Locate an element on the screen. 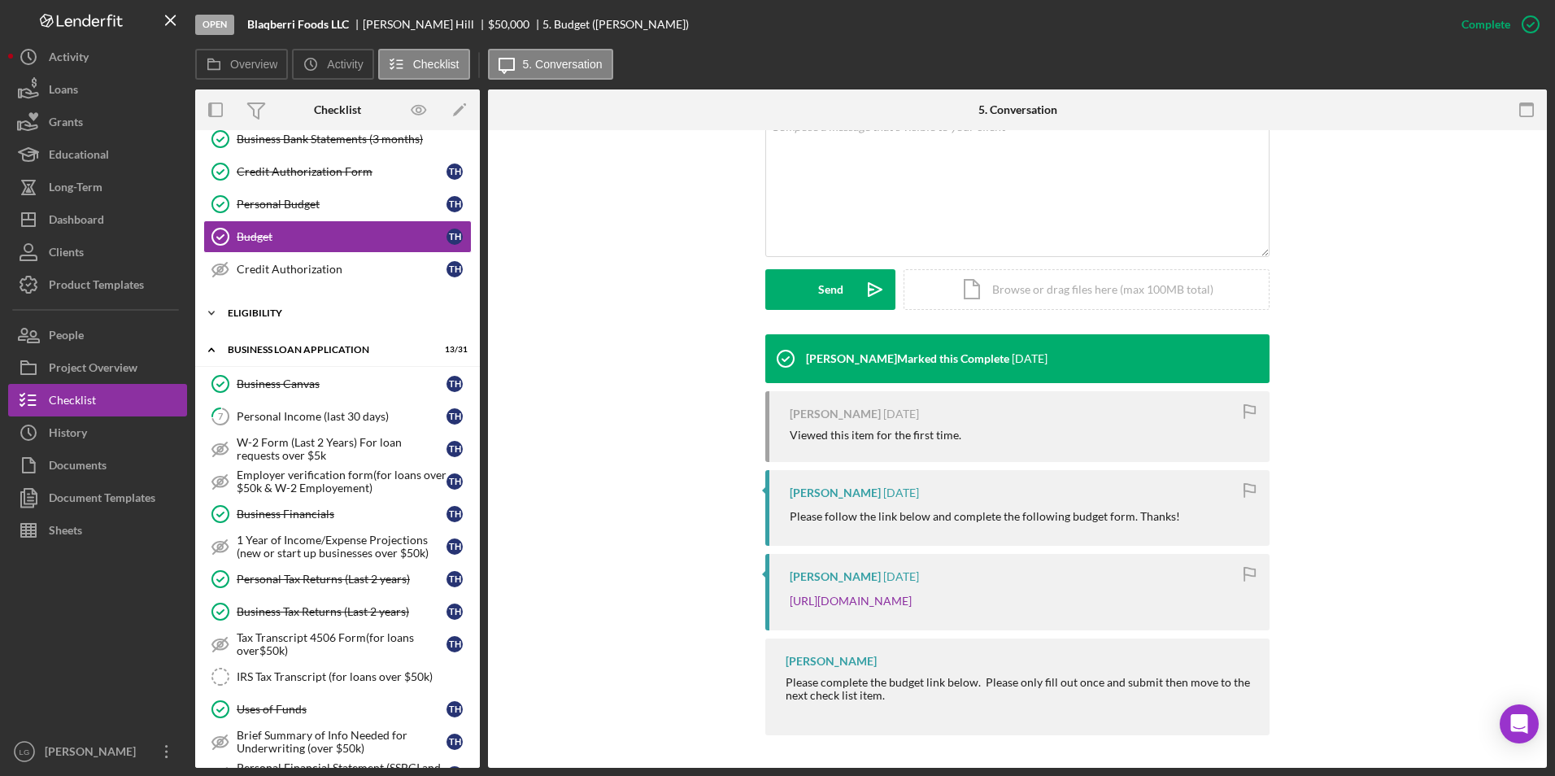  text: LG is located at coordinates (24, 751).